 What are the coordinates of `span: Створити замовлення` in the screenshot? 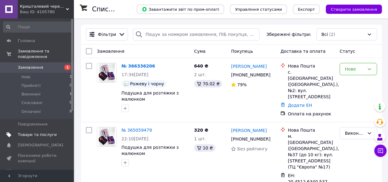 It's located at (354, 9).